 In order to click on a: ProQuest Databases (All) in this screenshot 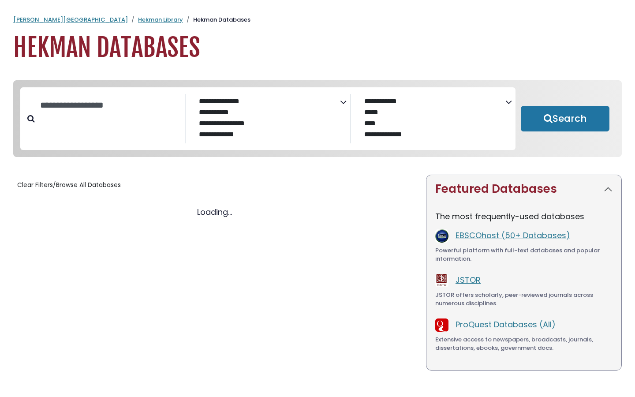, I will do `click(505, 324)`.